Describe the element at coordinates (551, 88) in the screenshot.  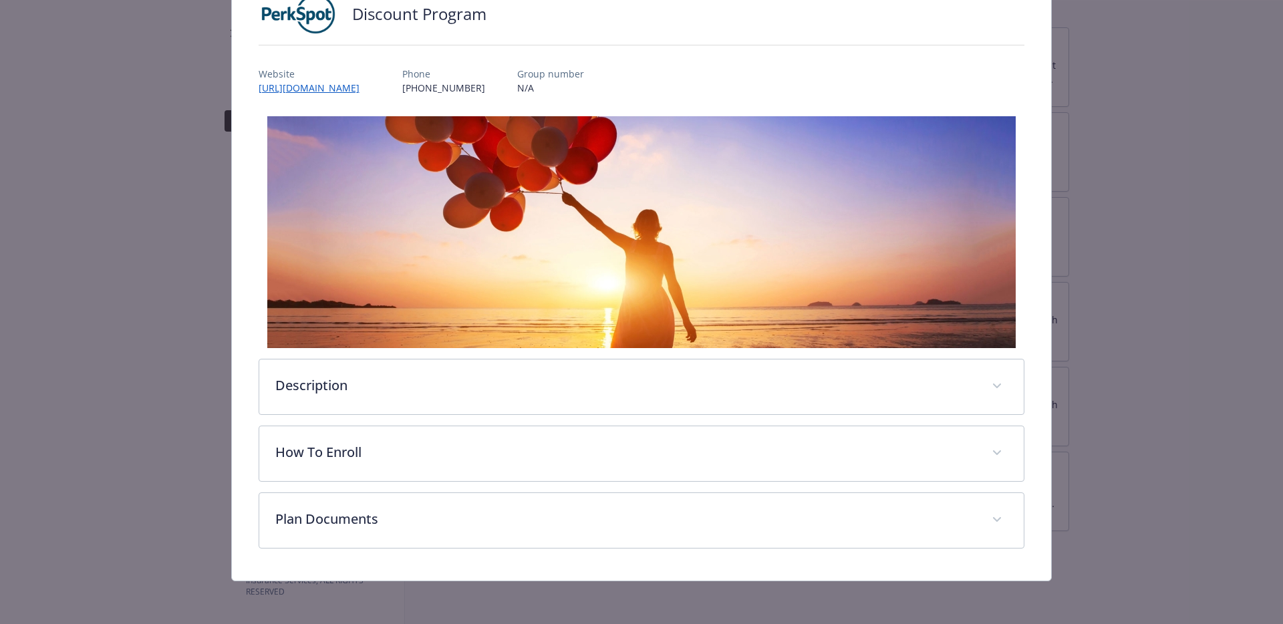
I see `p: N/A` at that location.